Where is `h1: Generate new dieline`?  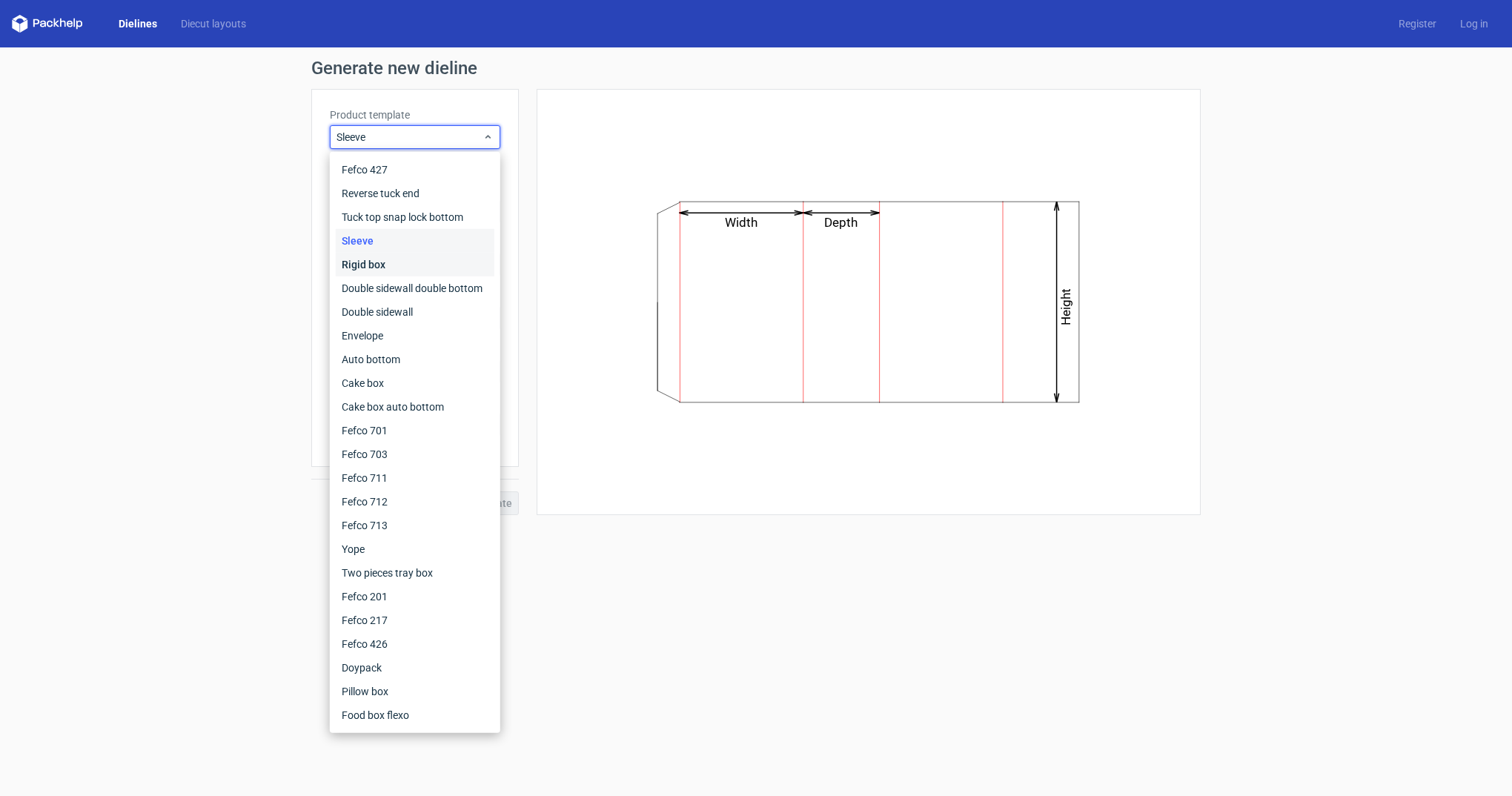
h1: Generate new dieline is located at coordinates (756, 68).